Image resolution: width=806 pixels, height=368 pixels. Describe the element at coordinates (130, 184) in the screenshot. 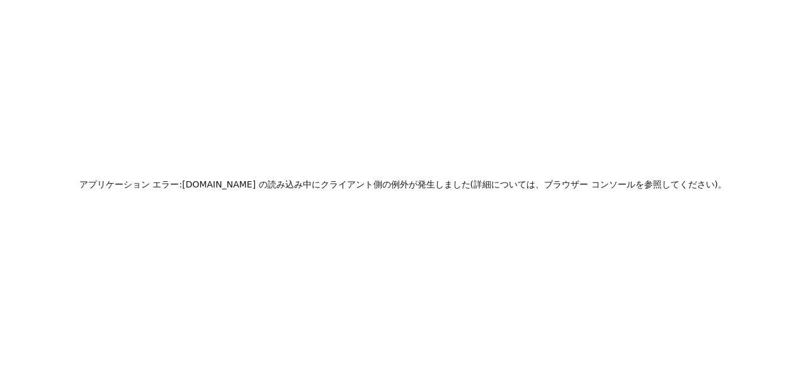

I see `font: アプリケーション エラー:` at that location.